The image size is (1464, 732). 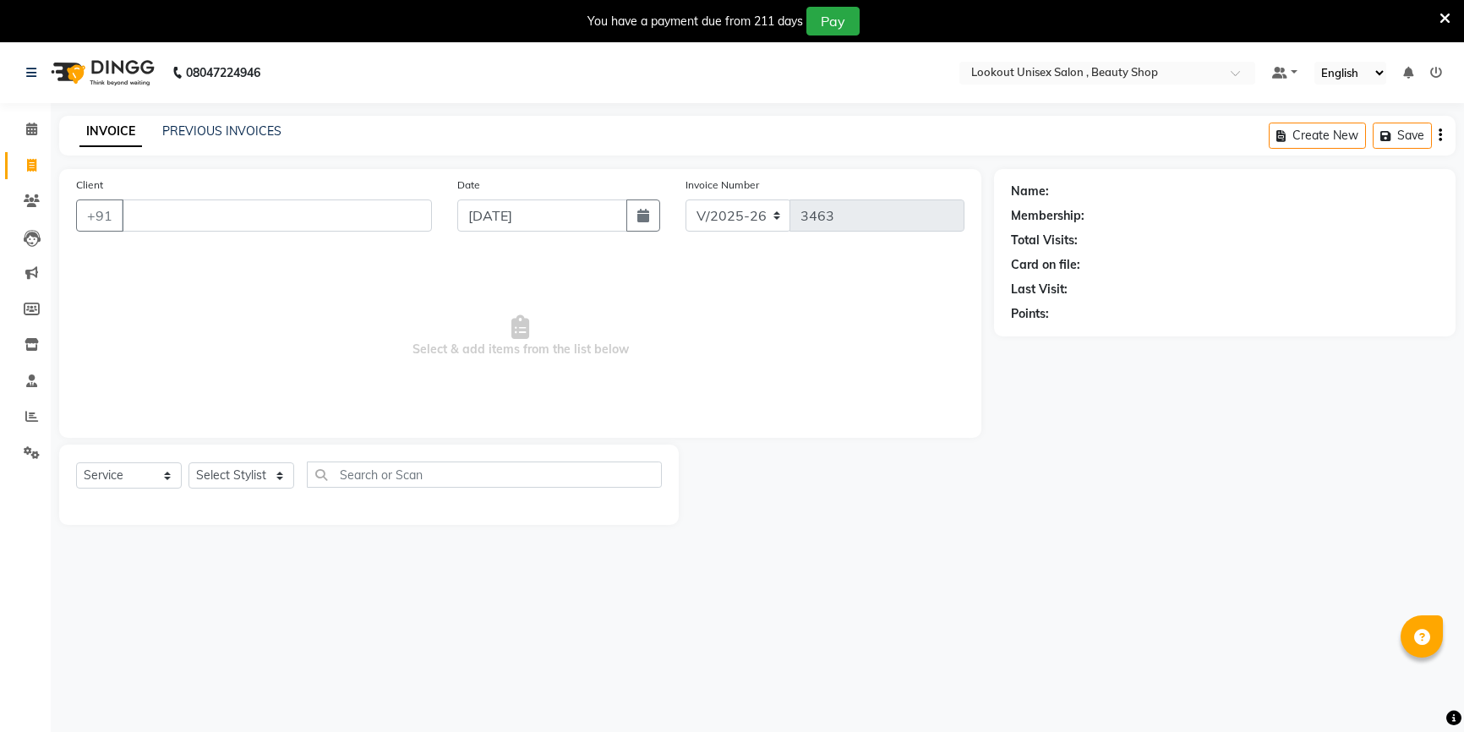 I want to click on img: logo, so click(x=101, y=73).